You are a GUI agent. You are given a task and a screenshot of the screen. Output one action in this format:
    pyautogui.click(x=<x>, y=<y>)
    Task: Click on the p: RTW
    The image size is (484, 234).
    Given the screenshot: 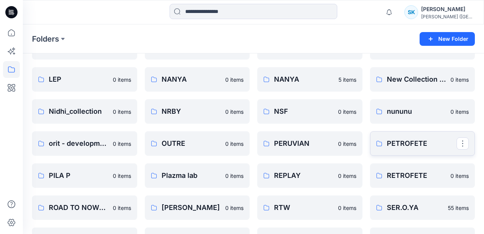 What is the action you would take?
    pyautogui.click(x=304, y=207)
    